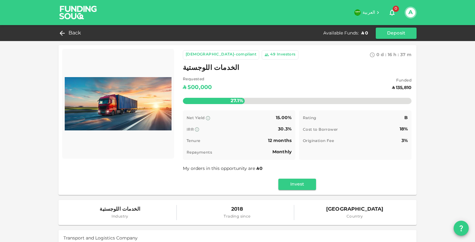 This screenshot has width=475, height=242. I want to click on span: IRR, so click(190, 130).